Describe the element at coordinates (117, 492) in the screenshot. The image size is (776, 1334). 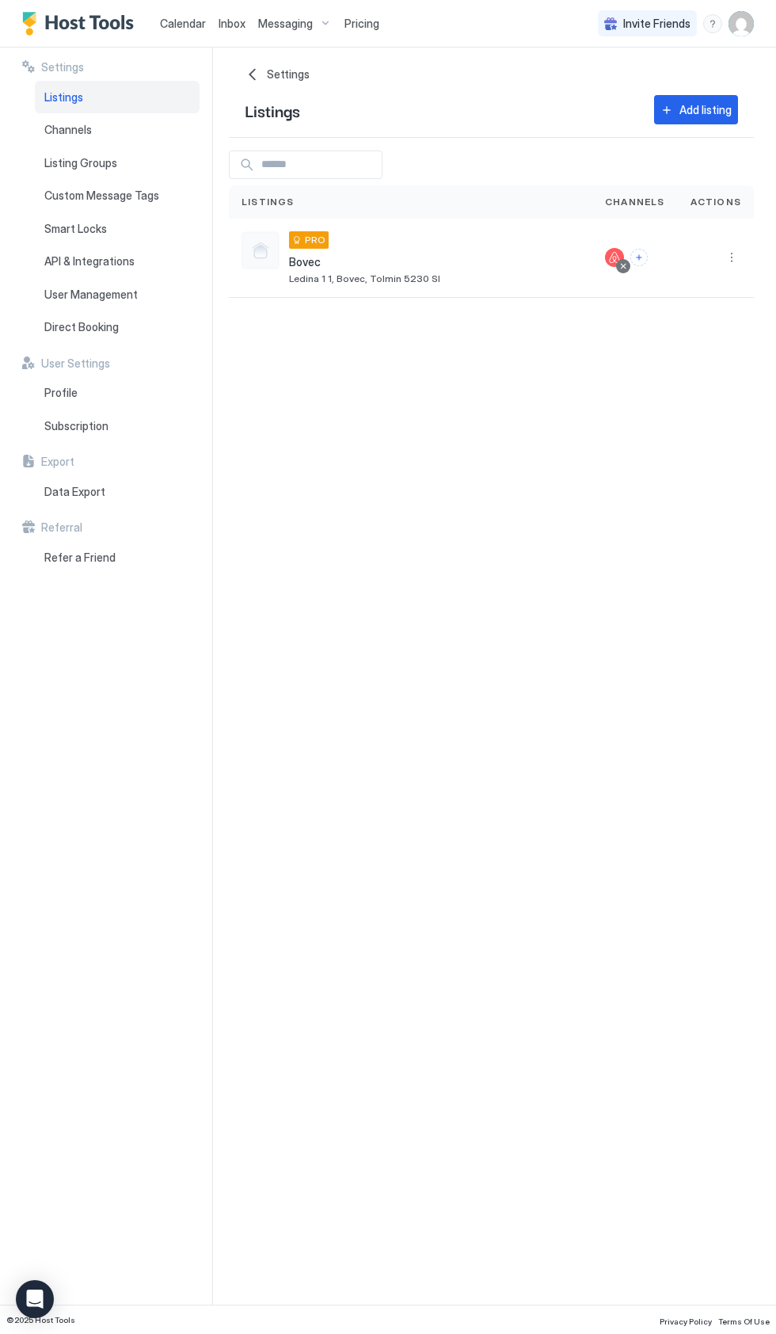
I see `a: Data Export` at that location.